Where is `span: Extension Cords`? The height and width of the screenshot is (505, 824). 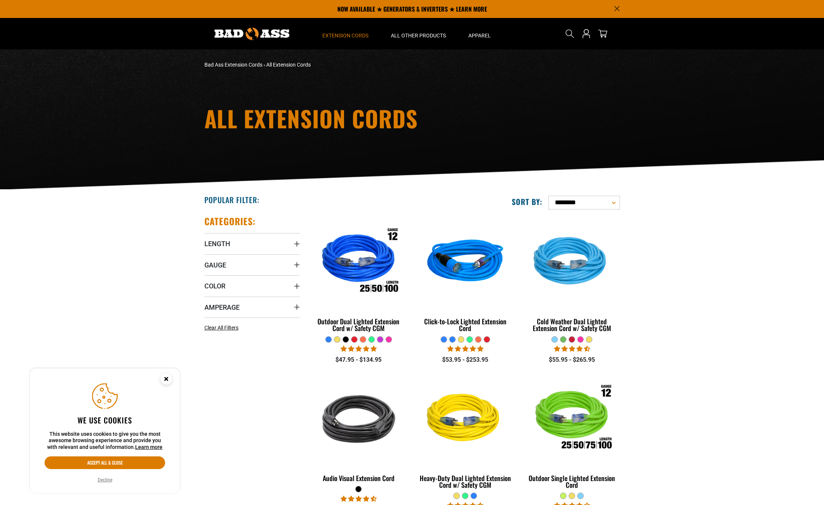 span: Extension Cords is located at coordinates (345, 36).